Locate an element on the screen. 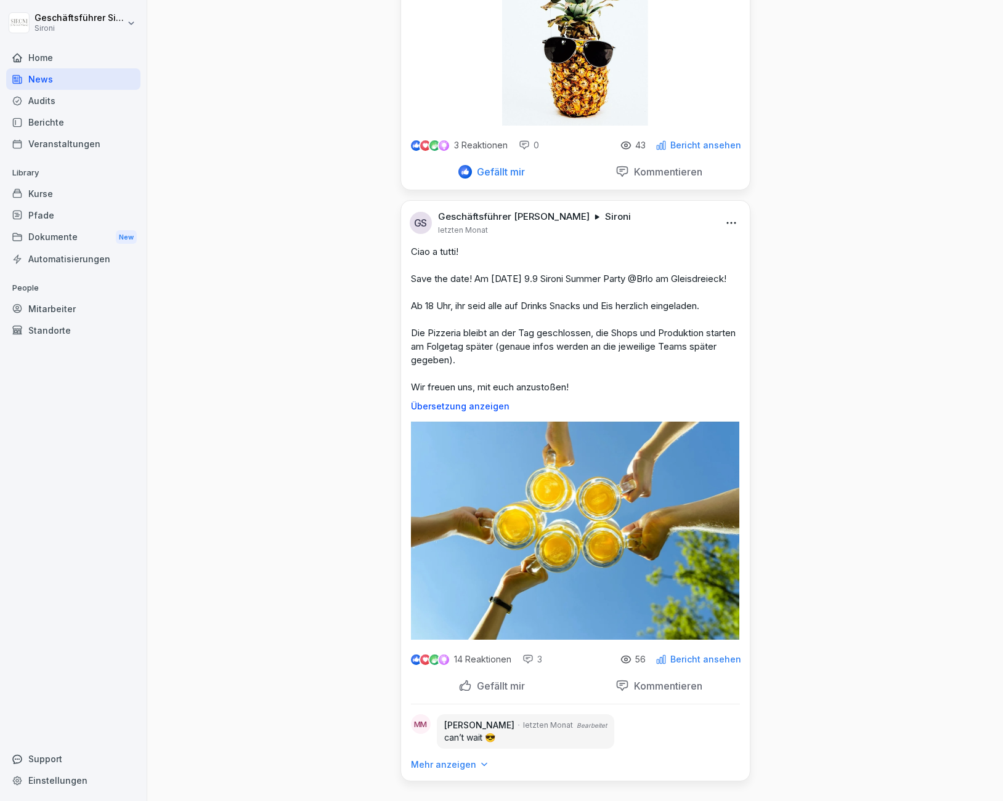  div: MM is located at coordinates (421, 724).